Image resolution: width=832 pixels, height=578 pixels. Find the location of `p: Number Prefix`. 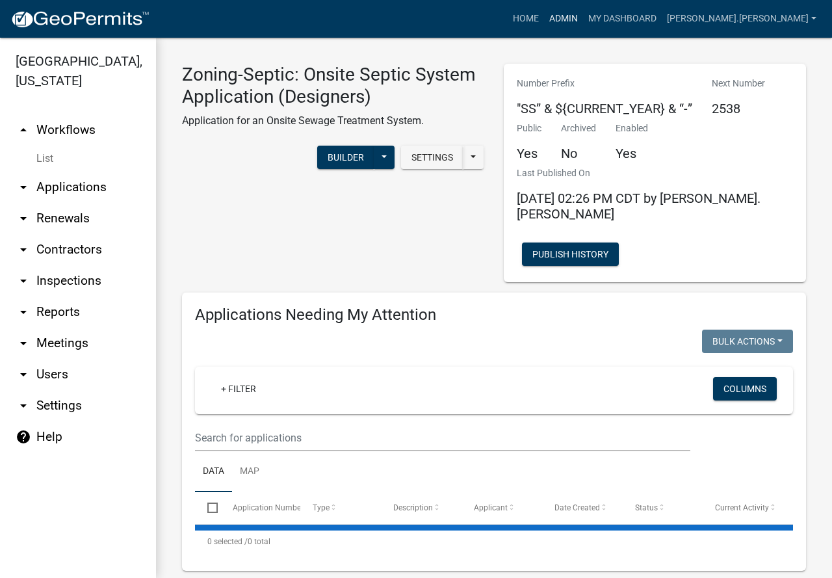

p: Number Prefix is located at coordinates (604, 83).